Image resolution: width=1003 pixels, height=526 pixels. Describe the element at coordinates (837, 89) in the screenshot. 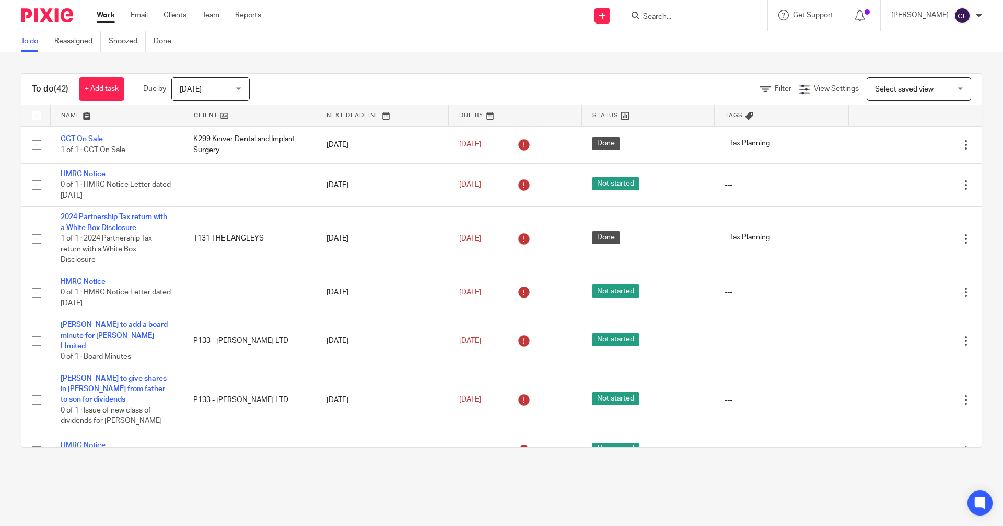

I see `span: View Settings` at that location.